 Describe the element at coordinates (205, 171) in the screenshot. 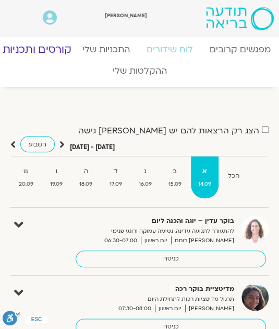

I see `strong: א` at that location.